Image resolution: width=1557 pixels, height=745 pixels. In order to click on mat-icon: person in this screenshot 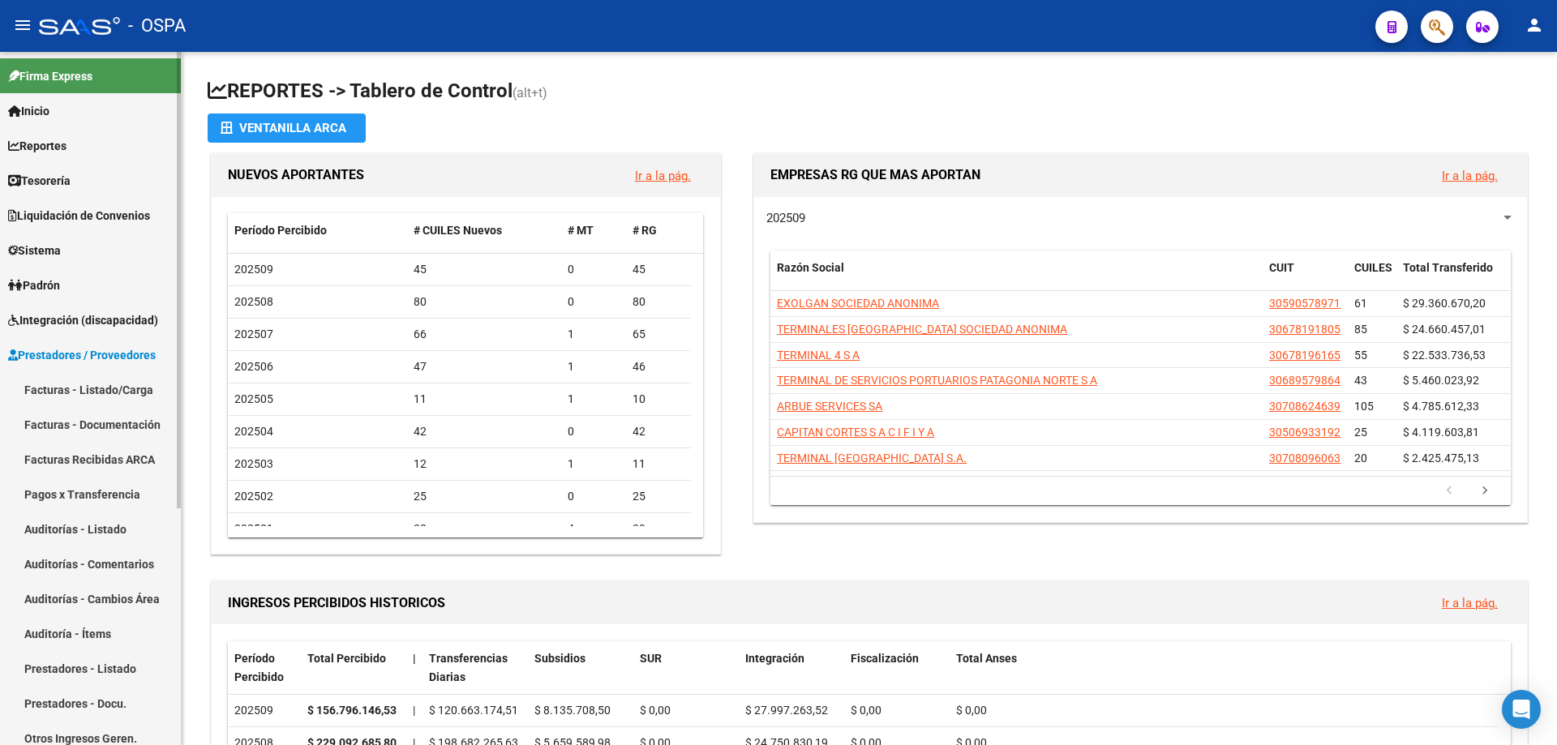, I will do `click(1535, 25)`.